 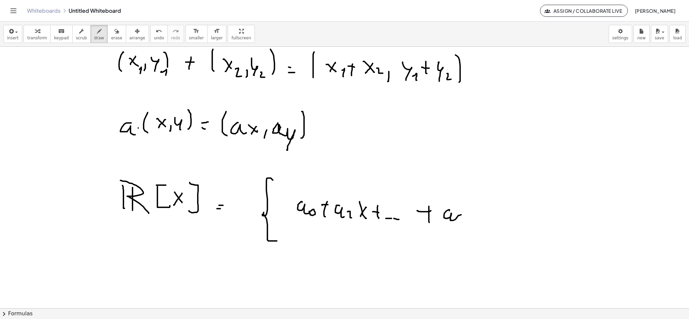 I want to click on i: keyboard, so click(x=61, y=31).